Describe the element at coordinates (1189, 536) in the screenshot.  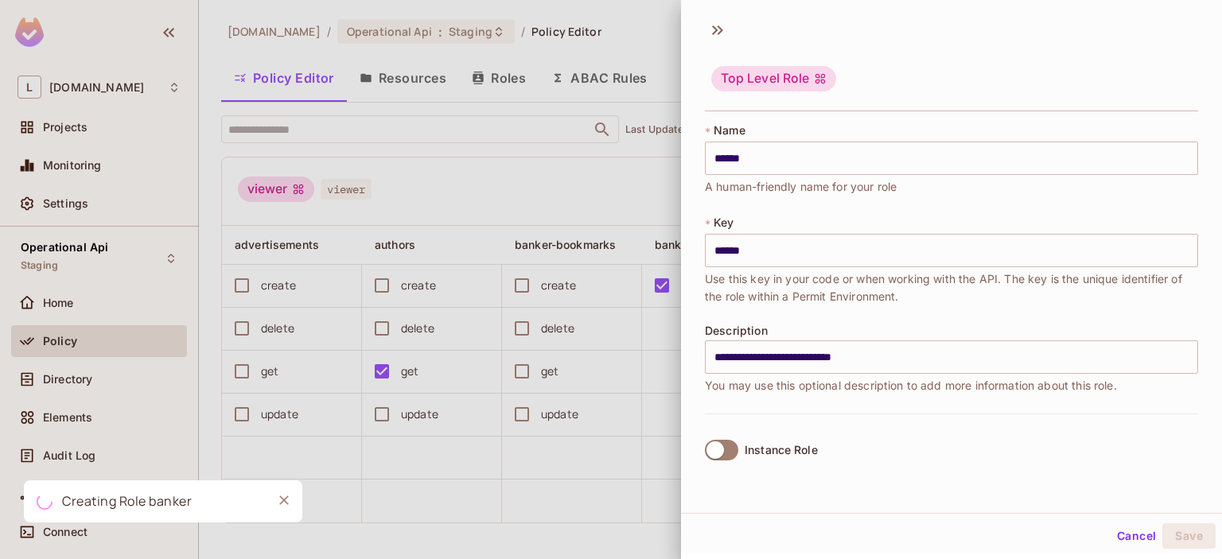
I see `button: Save` at that location.